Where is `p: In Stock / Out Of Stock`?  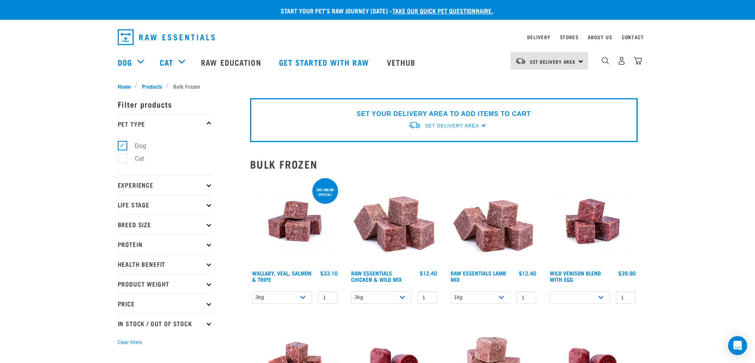
p: In Stock / Out Of Stock is located at coordinates (165, 324).